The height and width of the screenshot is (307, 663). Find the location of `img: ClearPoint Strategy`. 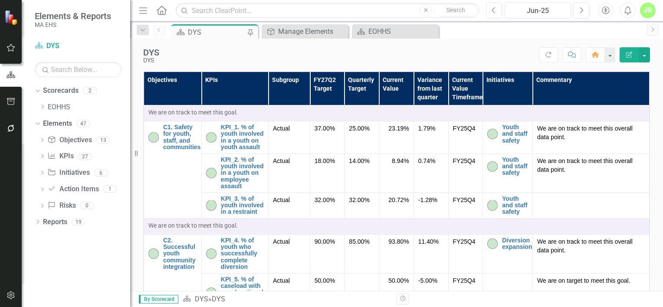

img: ClearPoint Strategy is located at coordinates (12, 17).